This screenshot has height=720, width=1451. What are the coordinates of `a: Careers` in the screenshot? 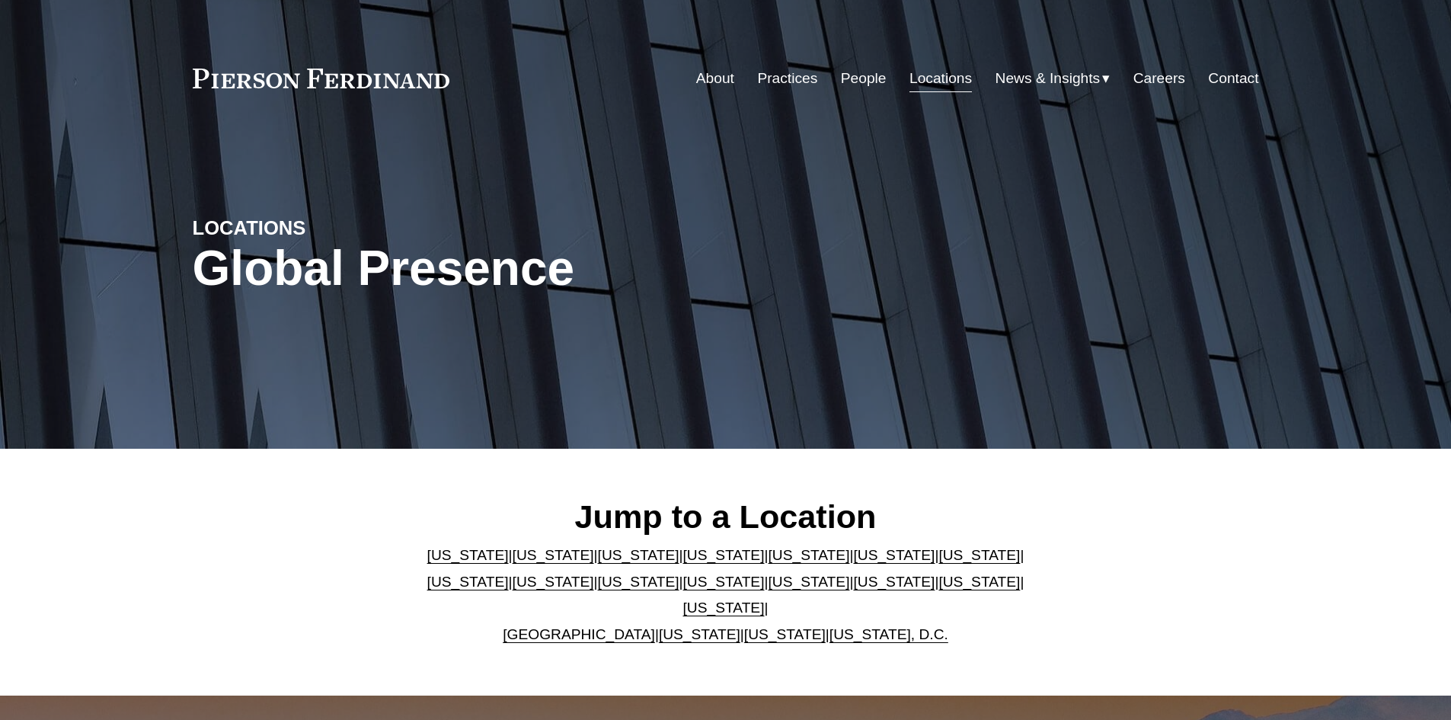 It's located at (1159, 78).